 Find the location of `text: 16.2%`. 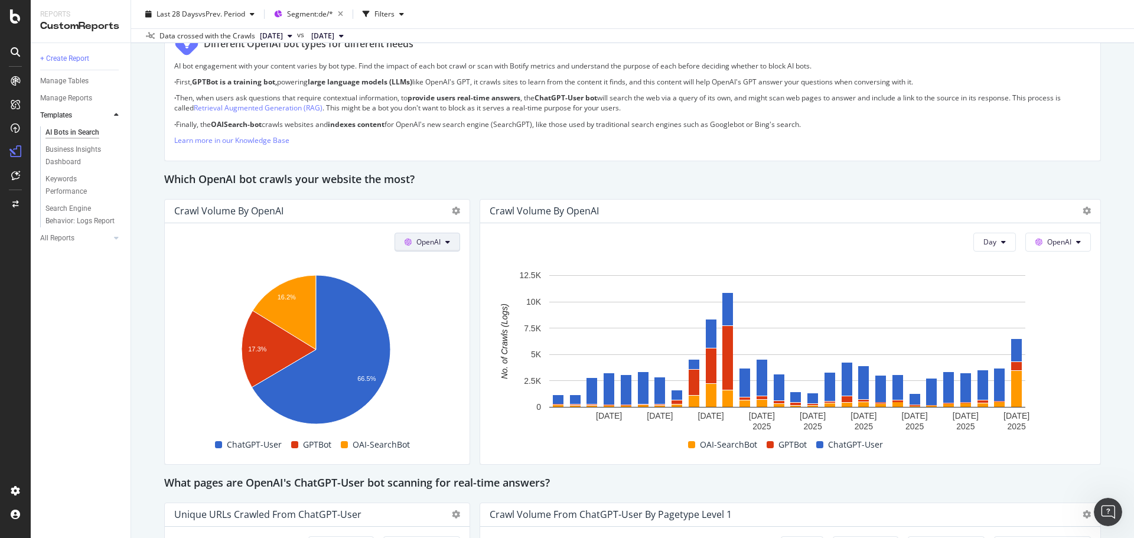

text: 16.2% is located at coordinates (286, 297).